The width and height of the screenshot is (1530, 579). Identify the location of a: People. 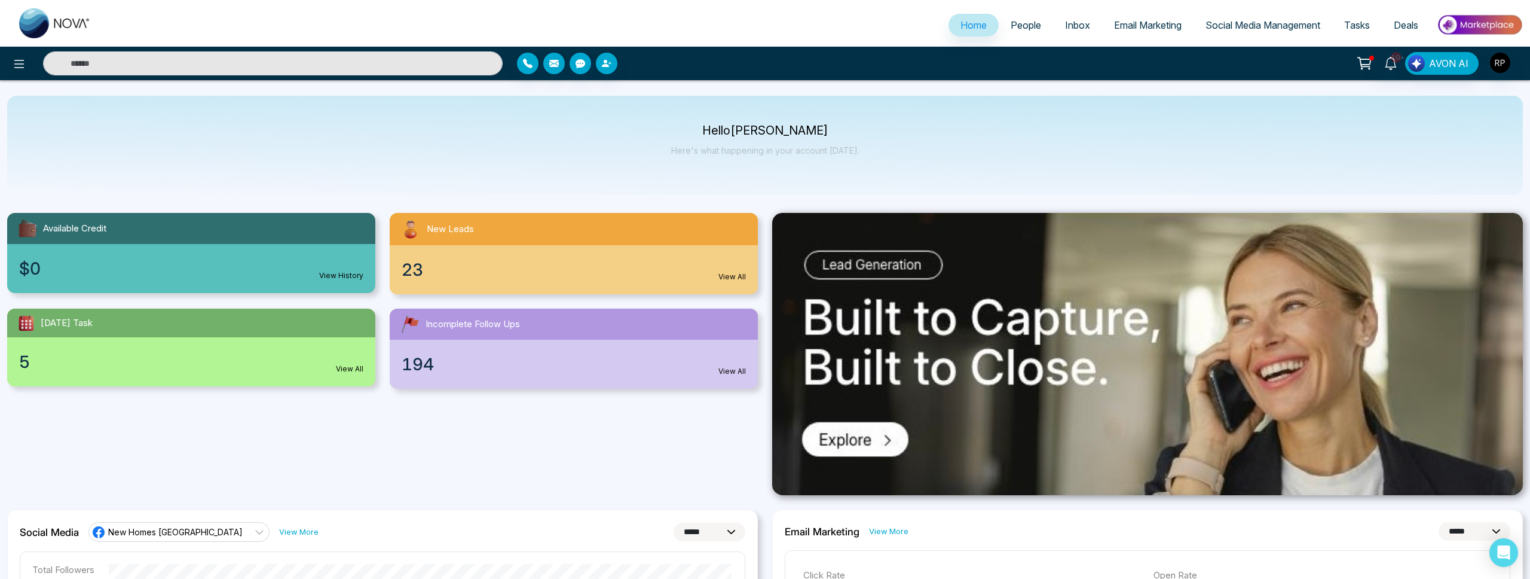
(1026, 25).